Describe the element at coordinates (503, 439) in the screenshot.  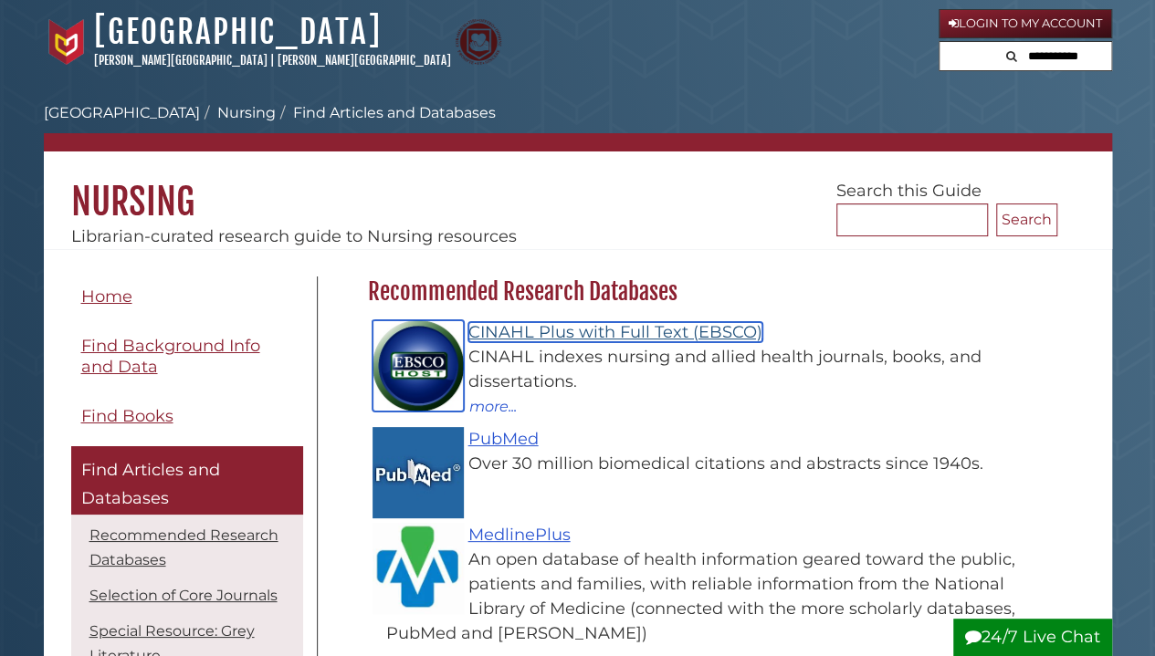
I see `a: PubMed` at that location.